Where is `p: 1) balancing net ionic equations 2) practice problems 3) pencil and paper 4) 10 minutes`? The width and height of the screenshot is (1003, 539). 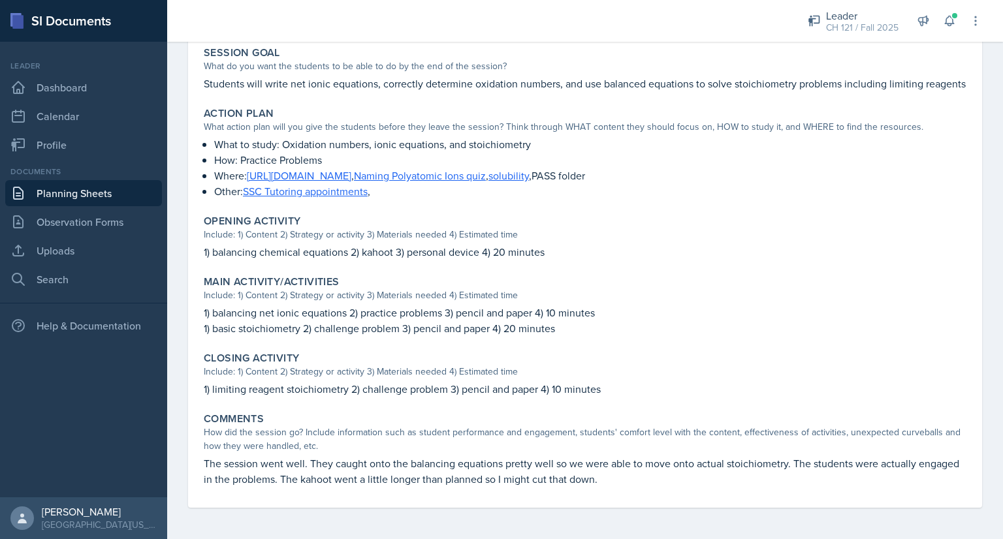 p: 1) balancing net ionic equations 2) practice problems 3) pencil and paper 4) 10 minutes is located at coordinates (585, 313).